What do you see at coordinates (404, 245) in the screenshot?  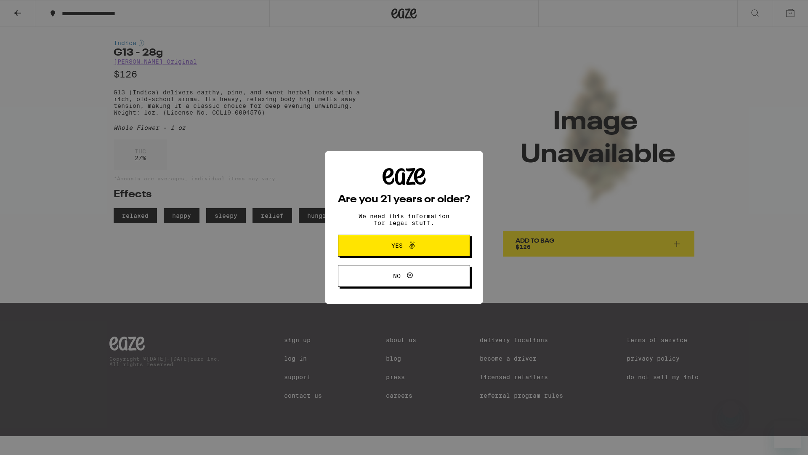 I see `button: Yes` at bounding box center [404, 245].